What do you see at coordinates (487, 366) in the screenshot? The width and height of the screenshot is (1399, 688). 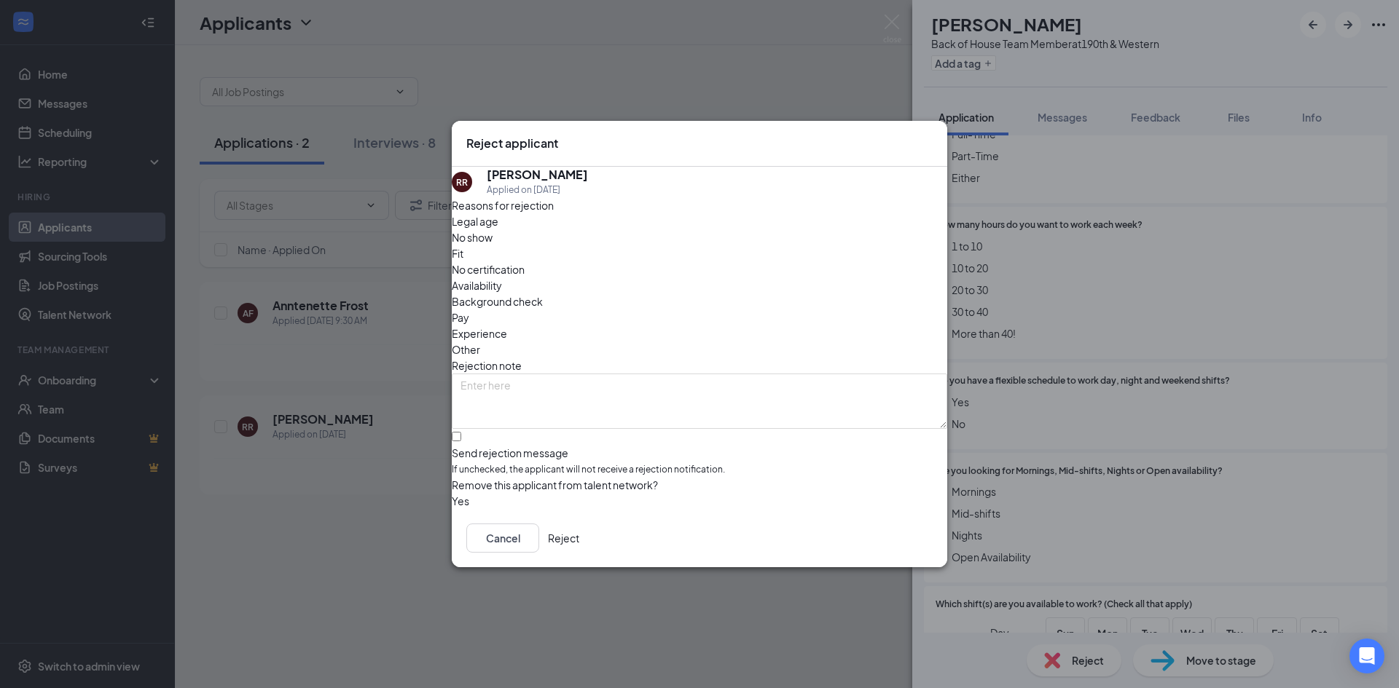 I see `span: Rejection note` at bounding box center [487, 366].